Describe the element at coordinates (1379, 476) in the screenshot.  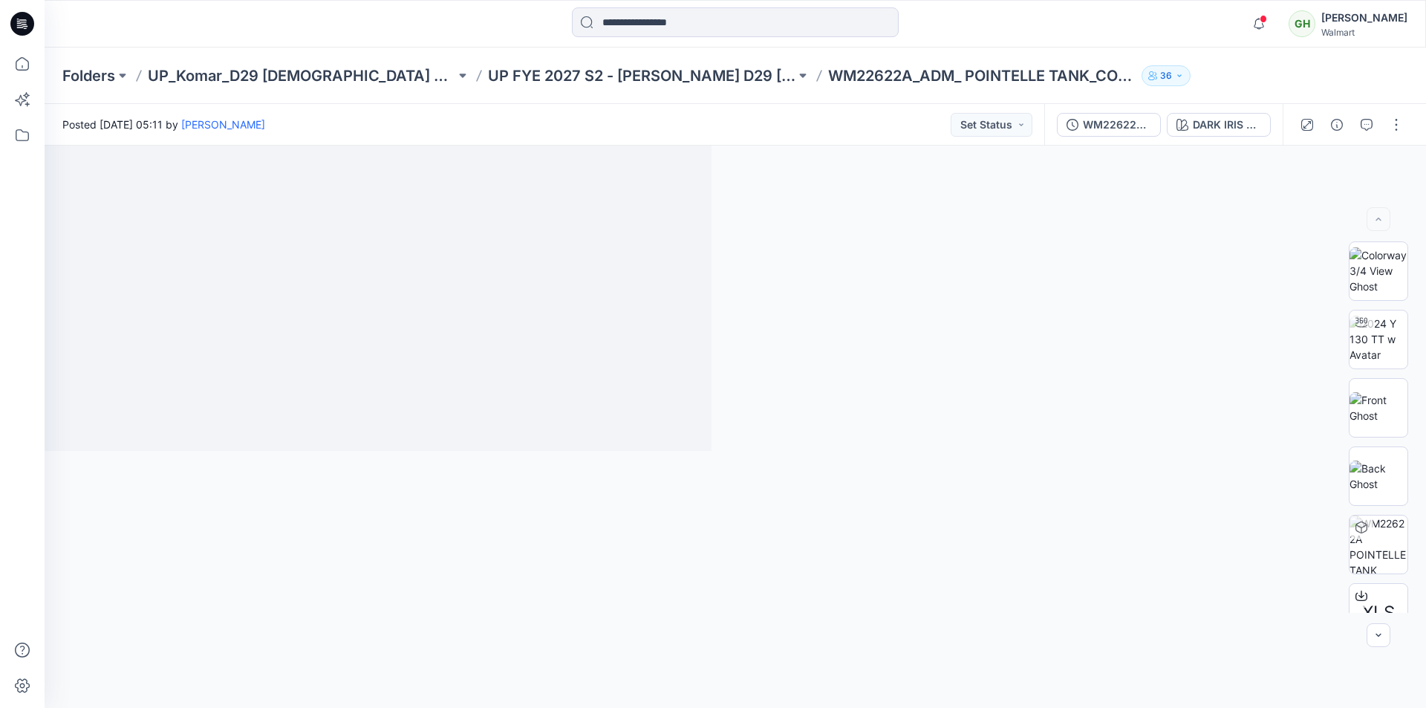
I see `img: Back Ghost` at that location.